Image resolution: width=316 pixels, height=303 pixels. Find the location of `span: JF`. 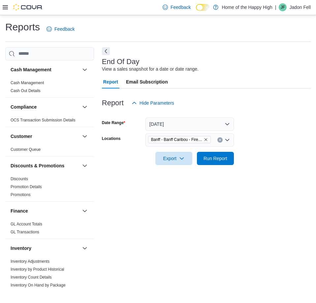

span: JF is located at coordinates (283, 7).